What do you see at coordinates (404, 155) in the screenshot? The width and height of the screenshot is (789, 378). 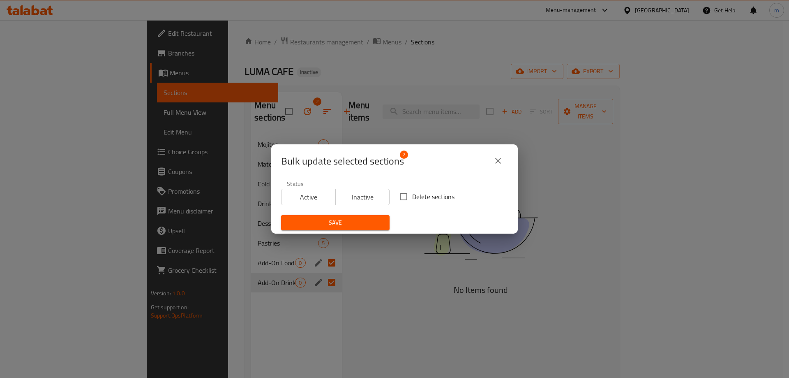 I see `span: 2` at bounding box center [404, 155].